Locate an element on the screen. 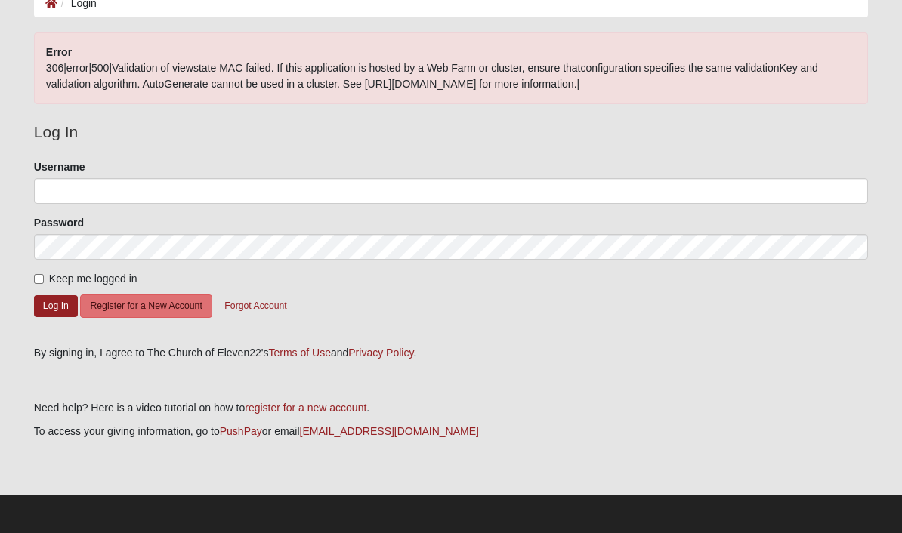 The height and width of the screenshot is (533, 902). legend: Log In is located at coordinates (451, 132).